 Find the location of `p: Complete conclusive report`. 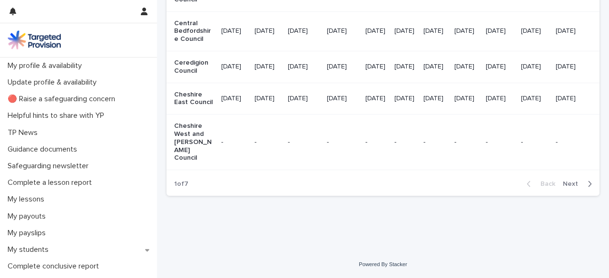

p: Complete conclusive report is located at coordinates (55, 266).